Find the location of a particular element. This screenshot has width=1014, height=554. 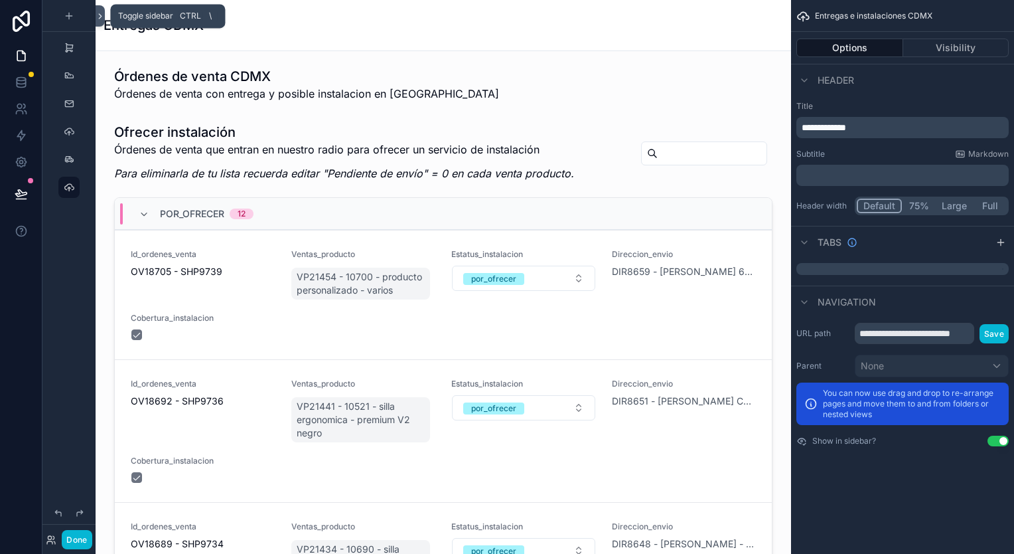

button: Default is located at coordinates (880, 206).